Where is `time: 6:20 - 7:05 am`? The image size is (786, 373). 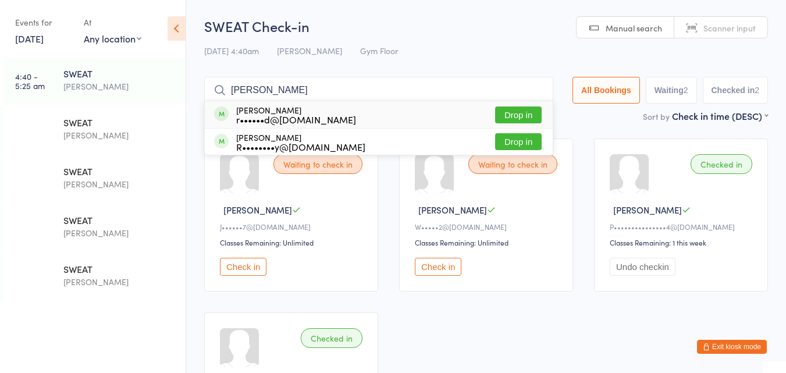 time: 6:20 - 7:05 am is located at coordinates (30, 179).